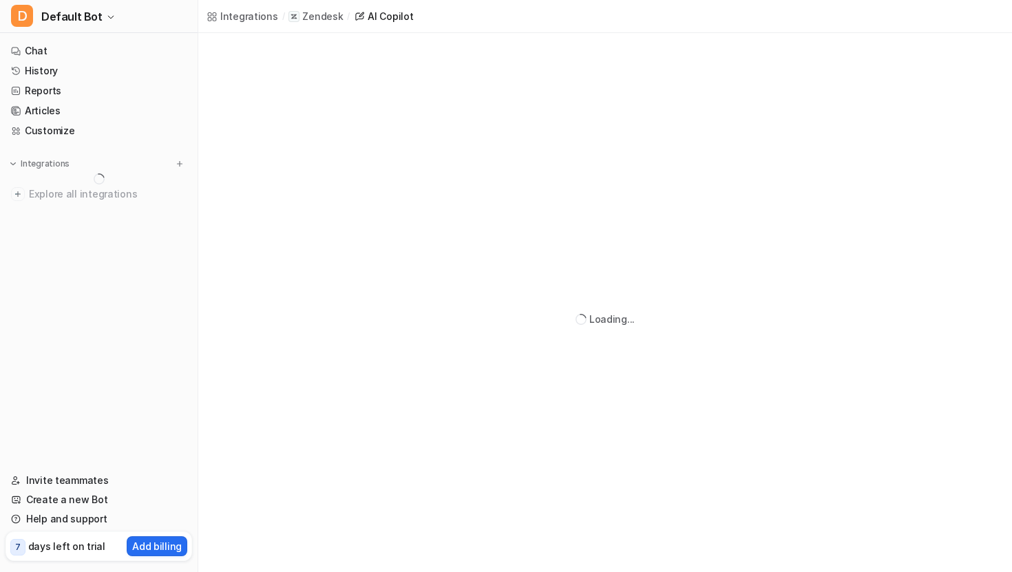 This screenshot has width=1012, height=572. I want to click on a: Chat, so click(98, 51).